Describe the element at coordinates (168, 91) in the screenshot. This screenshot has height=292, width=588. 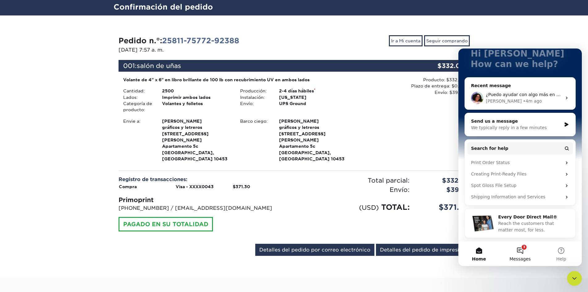
I see `font: 2500` at that location.